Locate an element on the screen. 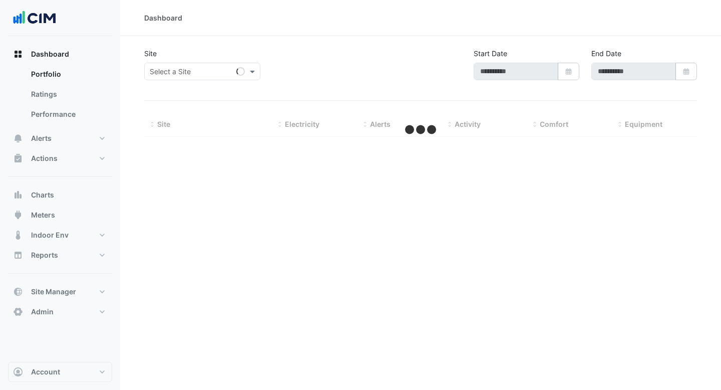 The width and height of the screenshot is (721, 390). span: Charts is located at coordinates (43, 195).